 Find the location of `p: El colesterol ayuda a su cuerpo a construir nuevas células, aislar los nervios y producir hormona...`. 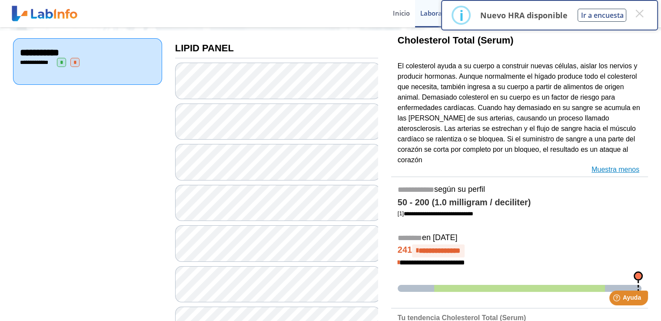

p: El colesterol ayuda a su cuerpo a construir nuevas células, aislar los nervios y producir hormona... is located at coordinates (519, 113).